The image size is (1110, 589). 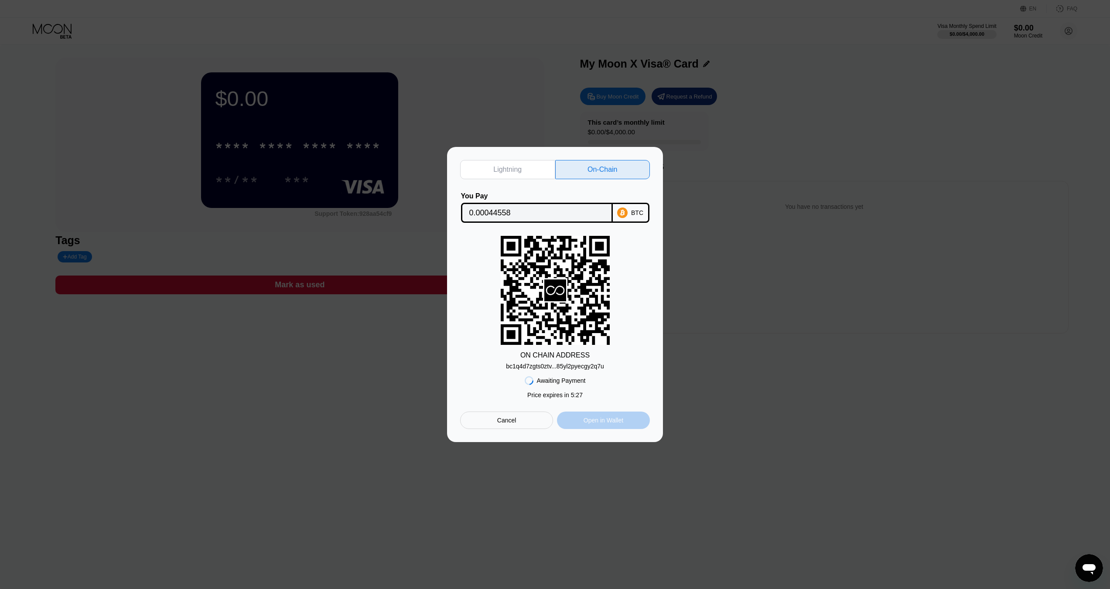 I want to click on span: 5 : 27, so click(x=577, y=395).